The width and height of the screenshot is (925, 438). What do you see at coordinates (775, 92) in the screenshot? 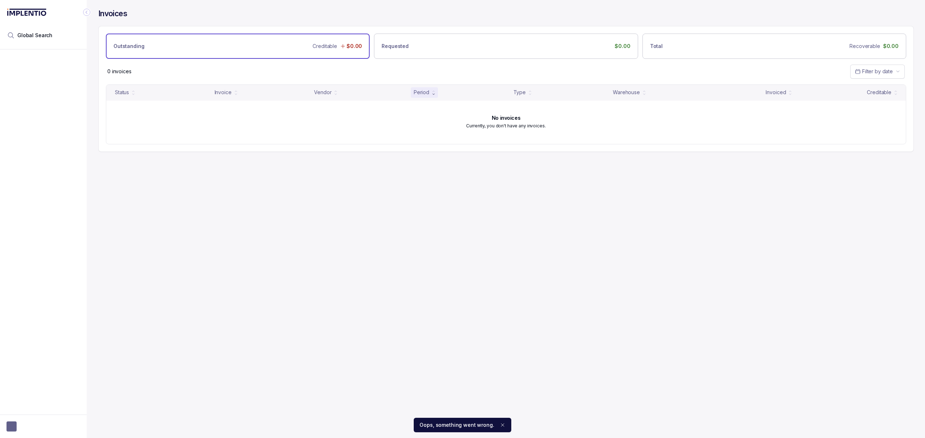
I see `div: Invoiced` at bounding box center [775, 92].